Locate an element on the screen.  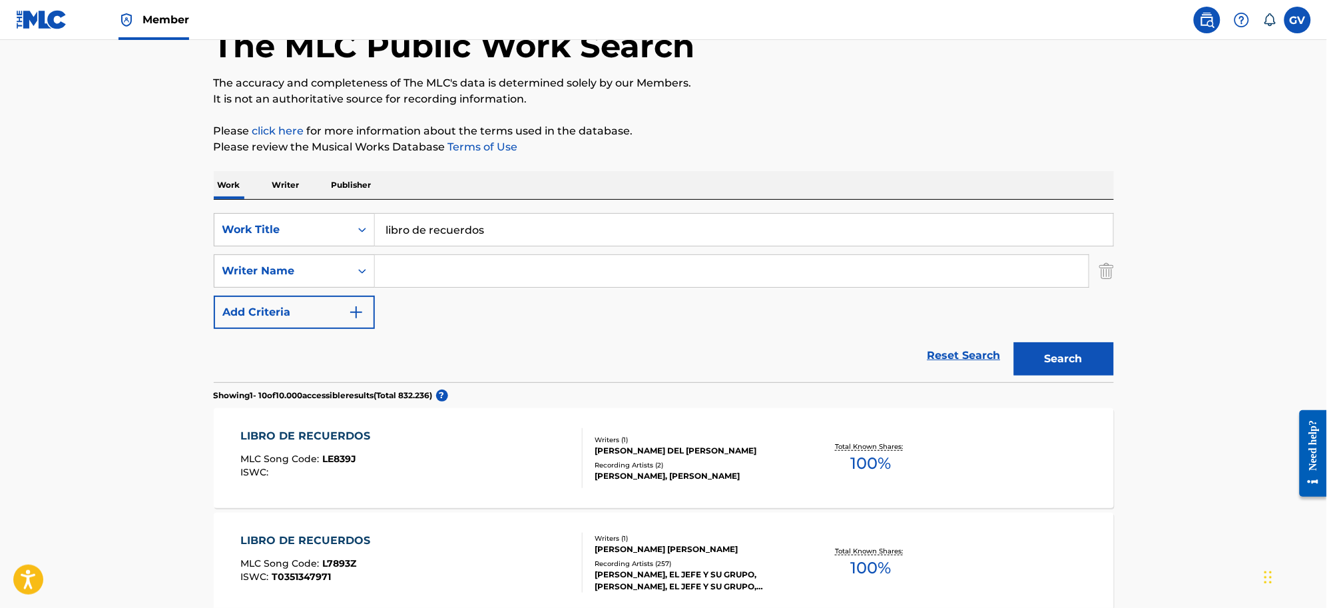
div: Work Title is located at coordinates (282, 230).